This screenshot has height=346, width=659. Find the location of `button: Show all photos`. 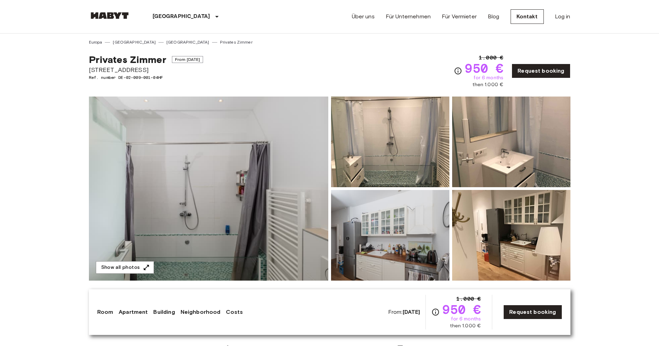

button: Show all photos is located at coordinates (125, 268).